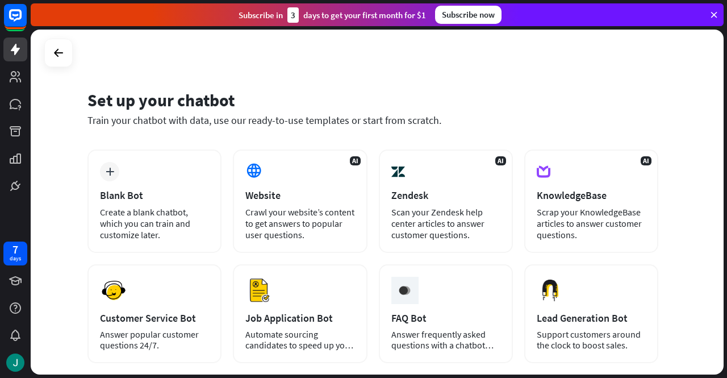 This screenshot has height=378, width=727. I want to click on div: Blank Bot, so click(155, 195).